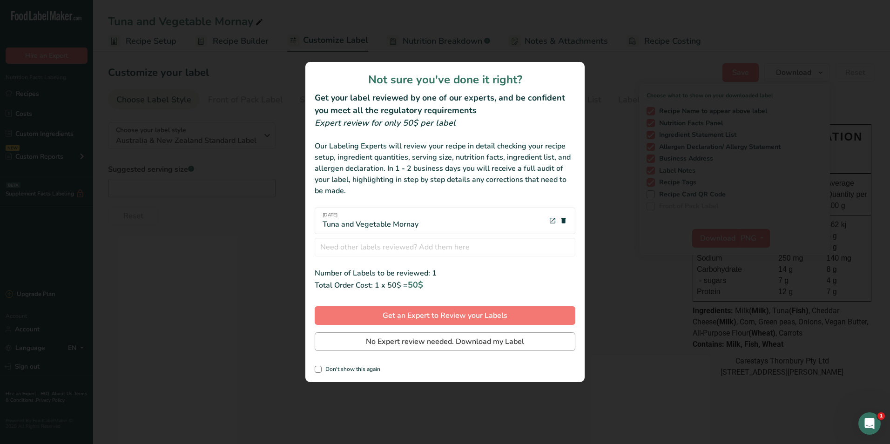 Image resolution: width=890 pixels, height=444 pixels. I want to click on h1: Not sure you've done it right?, so click(445, 80).